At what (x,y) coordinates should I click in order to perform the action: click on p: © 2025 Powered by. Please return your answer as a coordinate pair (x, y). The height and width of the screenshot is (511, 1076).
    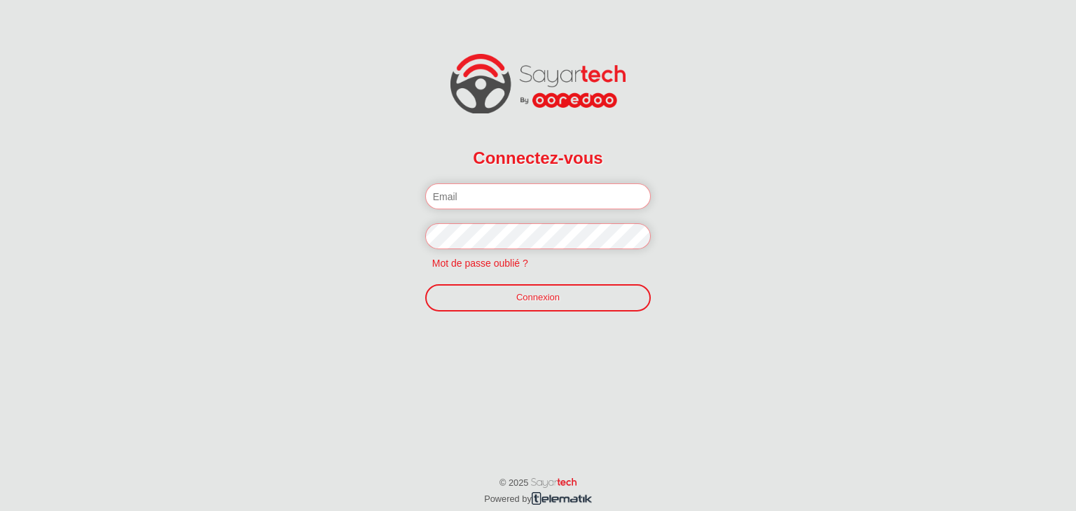
    Looking at the image, I should click on (538, 485).